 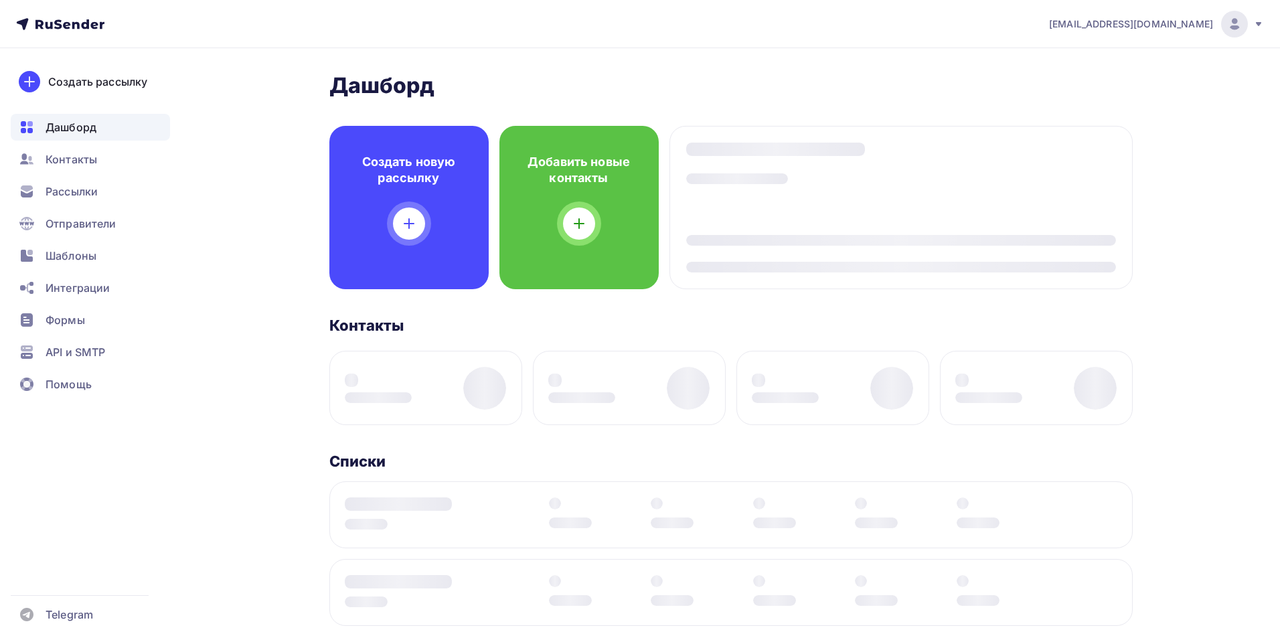 I want to click on a: Отправители, so click(x=90, y=224).